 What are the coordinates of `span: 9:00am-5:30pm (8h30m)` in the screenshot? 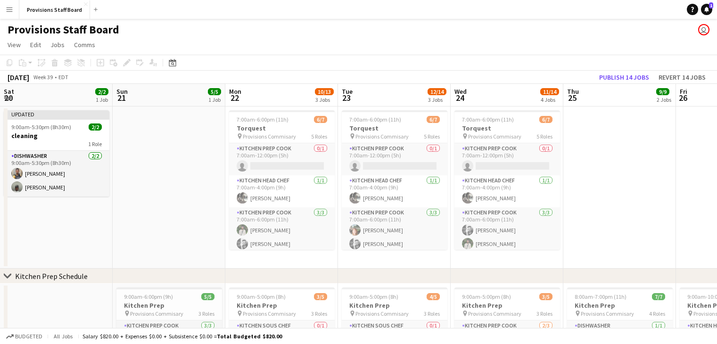 It's located at (41, 127).